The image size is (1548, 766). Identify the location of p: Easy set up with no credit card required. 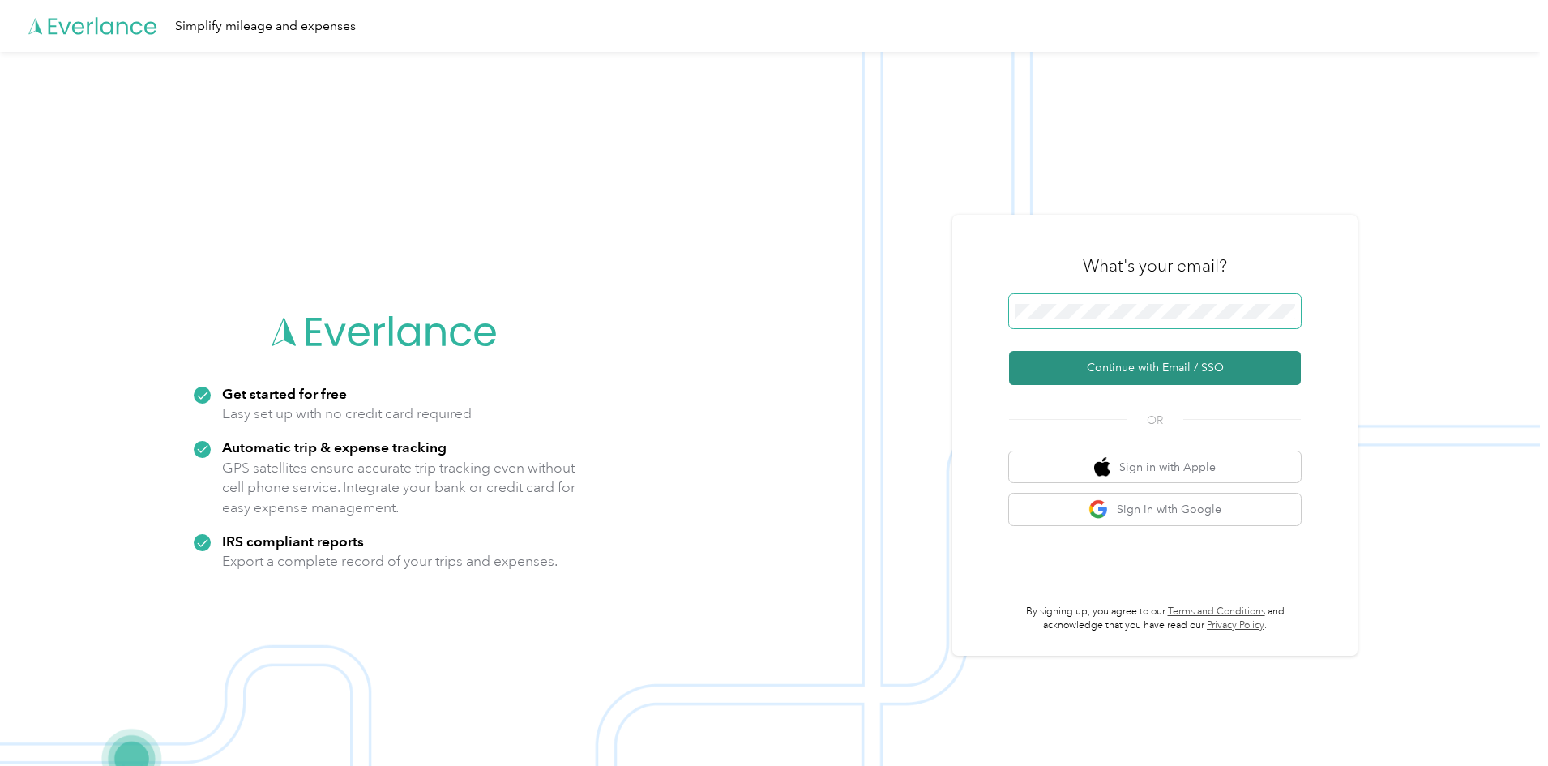
(347, 413).